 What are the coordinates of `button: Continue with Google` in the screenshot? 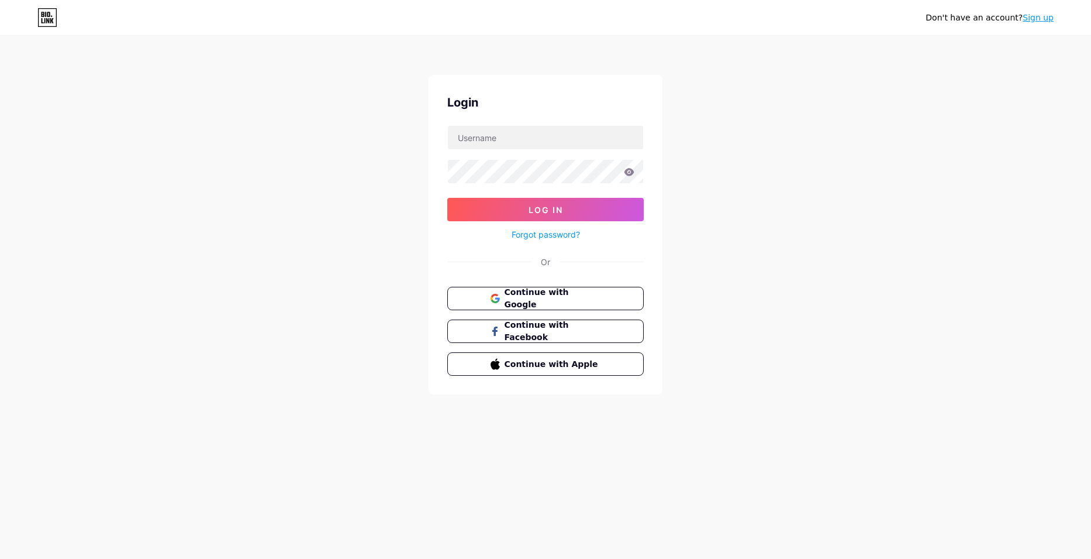 It's located at (546, 298).